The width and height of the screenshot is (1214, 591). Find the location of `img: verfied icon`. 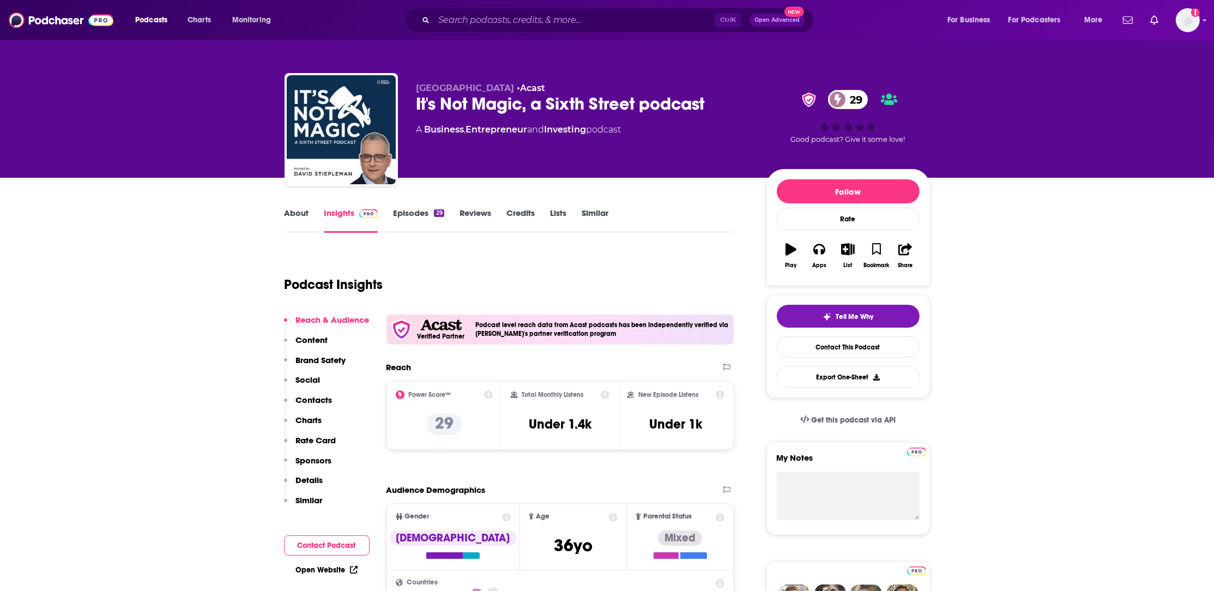

img: verfied icon is located at coordinates (401, 329).